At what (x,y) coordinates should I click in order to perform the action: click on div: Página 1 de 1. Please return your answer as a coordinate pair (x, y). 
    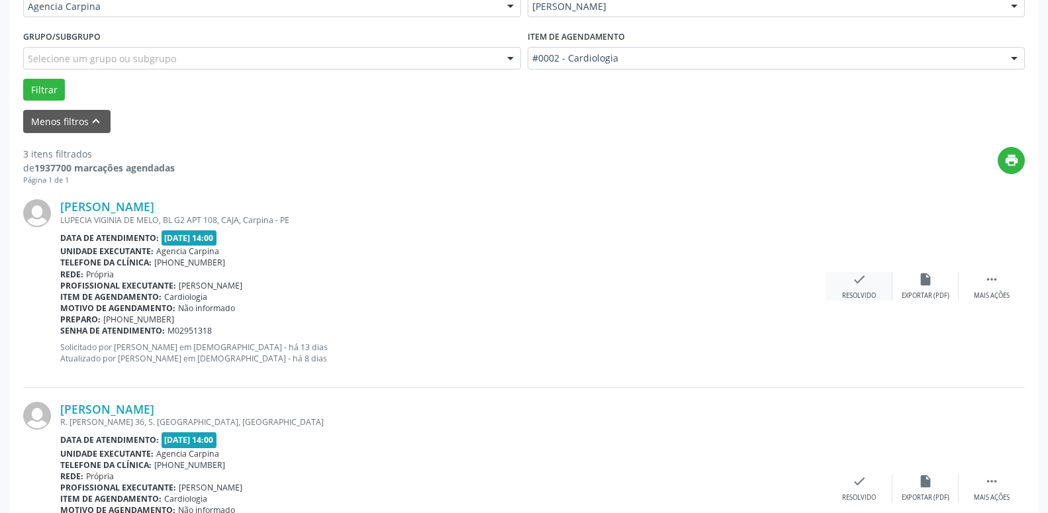
    Looking at the image, I should click on (99, 180).